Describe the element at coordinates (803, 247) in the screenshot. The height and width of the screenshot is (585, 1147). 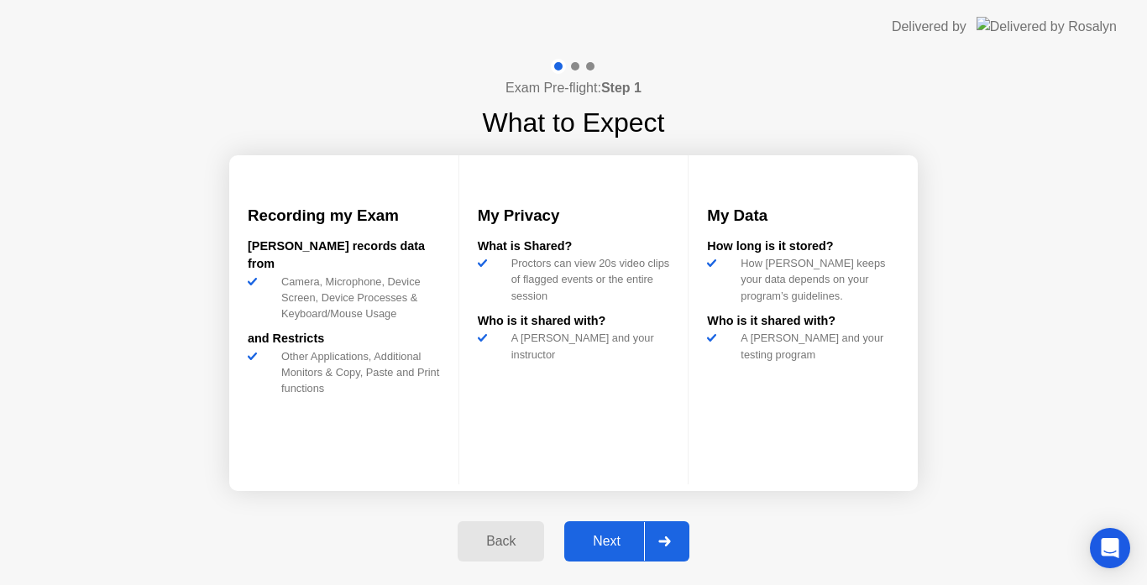
I see `div: How long is it stored?` at that location.